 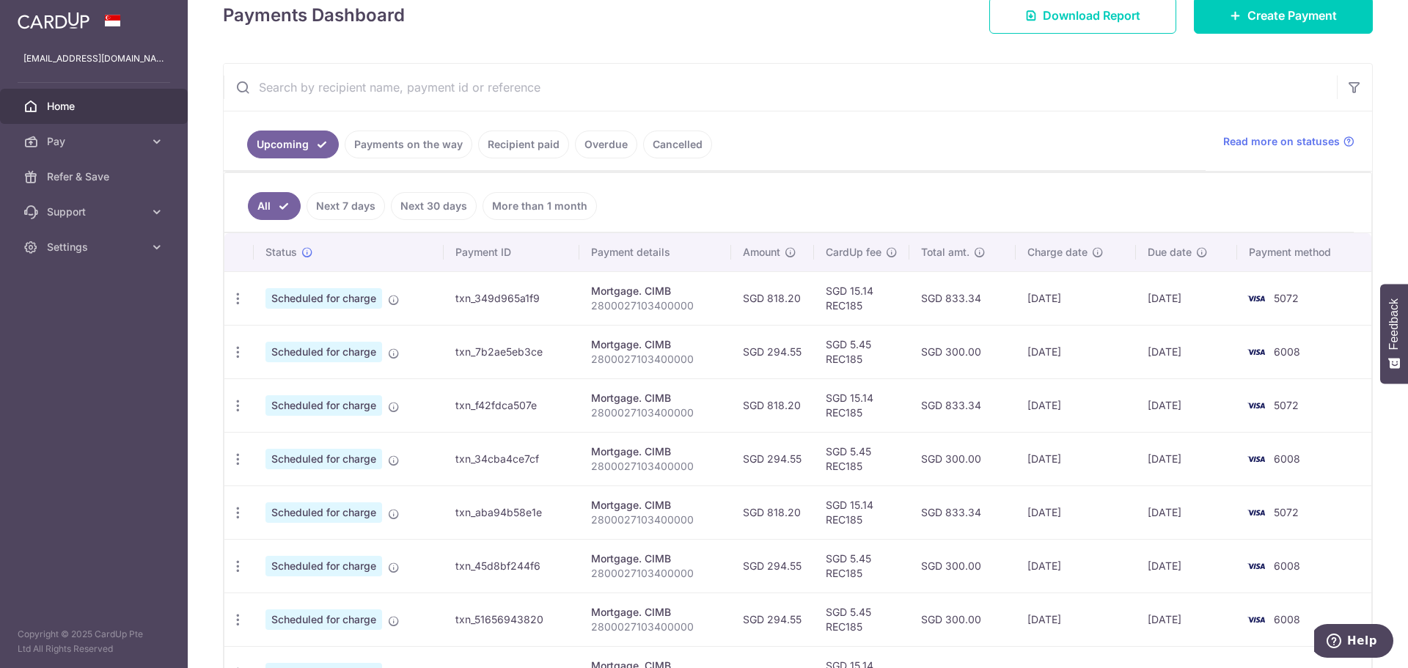 I want to click on td: txn_34cba4ce7cf, so click(x=511, y=458).